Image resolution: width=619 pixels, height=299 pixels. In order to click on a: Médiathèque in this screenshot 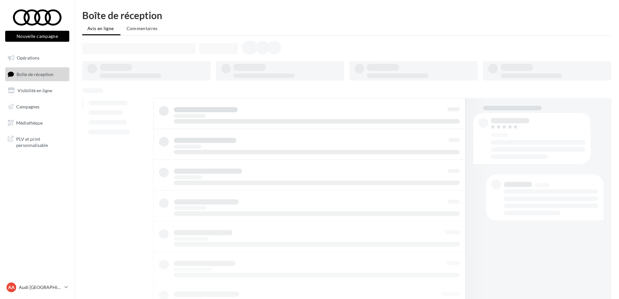, I will do `click(37, 123)`.